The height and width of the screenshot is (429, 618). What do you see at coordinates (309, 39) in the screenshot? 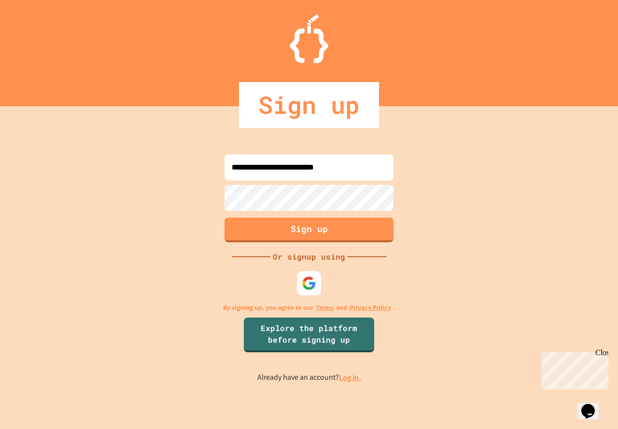
I see `img: Logo.svg` at bounding box center [309, 39].